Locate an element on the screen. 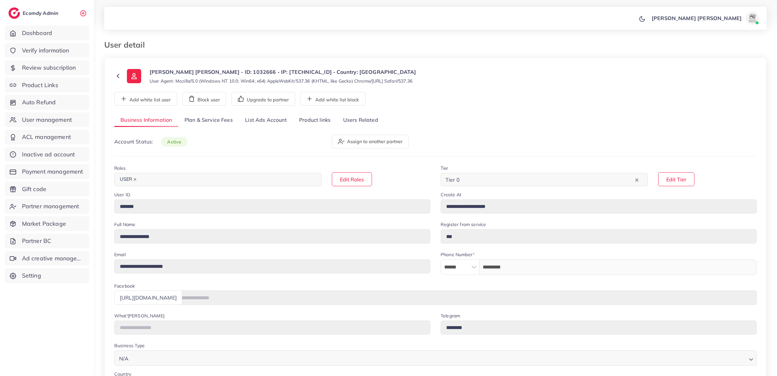 The image size is (777, 376). button: Edit Roles is located at coordinates (352, 179).